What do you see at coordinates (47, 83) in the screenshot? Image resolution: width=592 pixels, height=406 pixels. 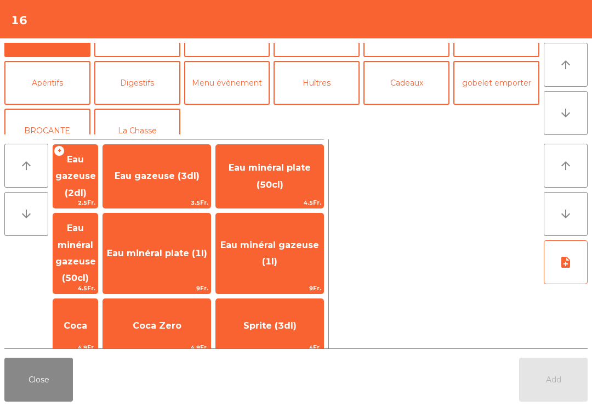 I see `button: Apéritifs` at bounding box center [47, 83].